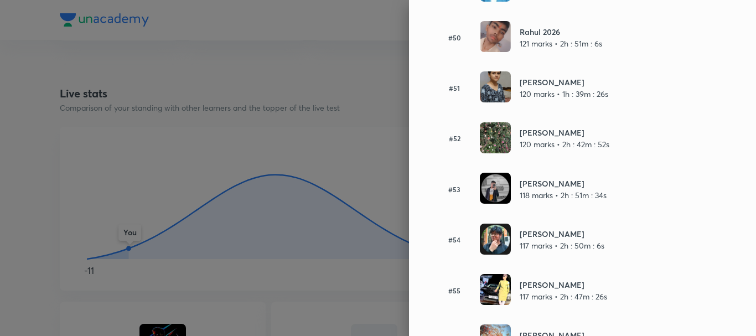 This screenshot has width=756, height=336. What do you see at coordinates (563, 195) in the screenshot?
I see `p: 118 marks • 2h : 51m : 34s` at bounding box center [563, 195].